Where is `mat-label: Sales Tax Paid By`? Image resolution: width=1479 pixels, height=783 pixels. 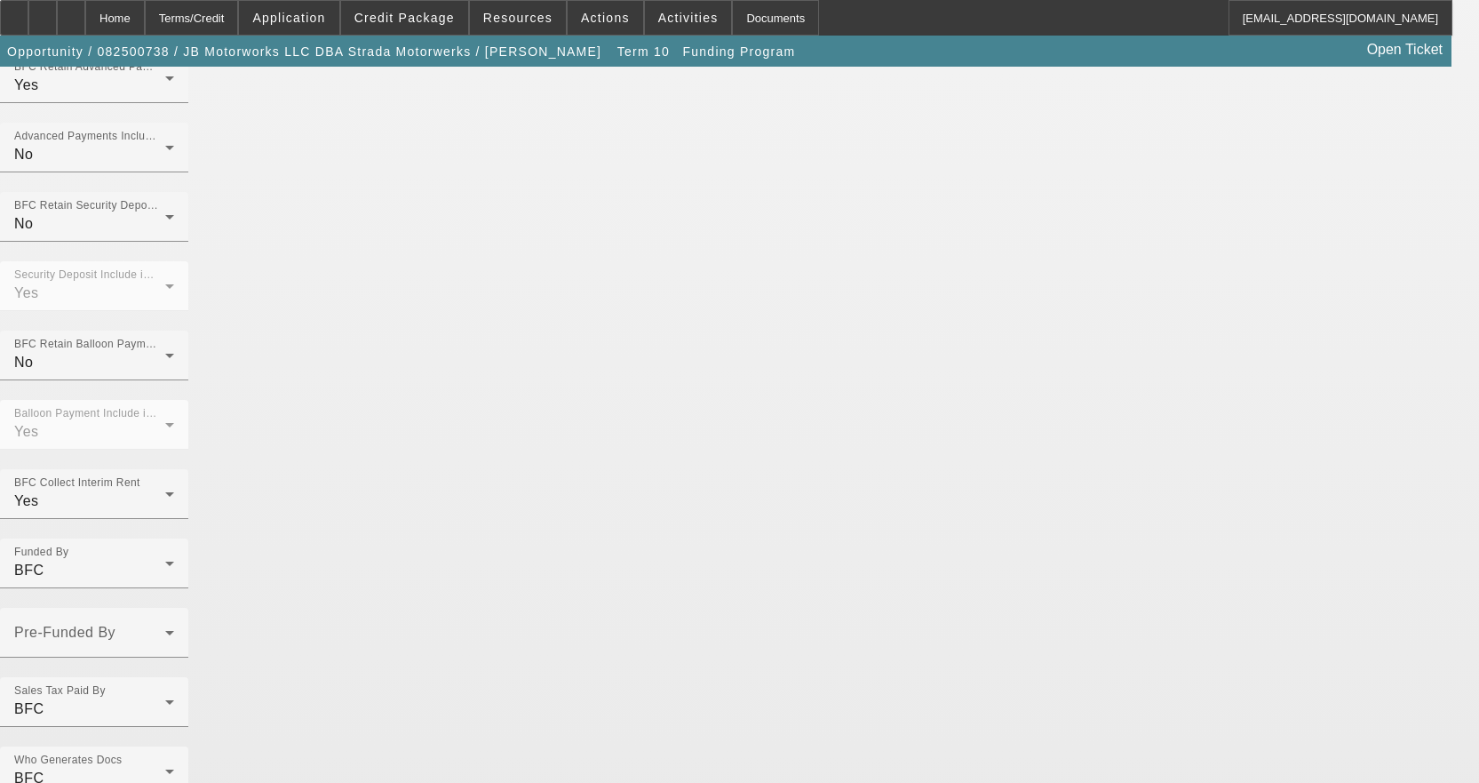
mat-label: Sales Tax Paid By is located at coordinates (60, 690).